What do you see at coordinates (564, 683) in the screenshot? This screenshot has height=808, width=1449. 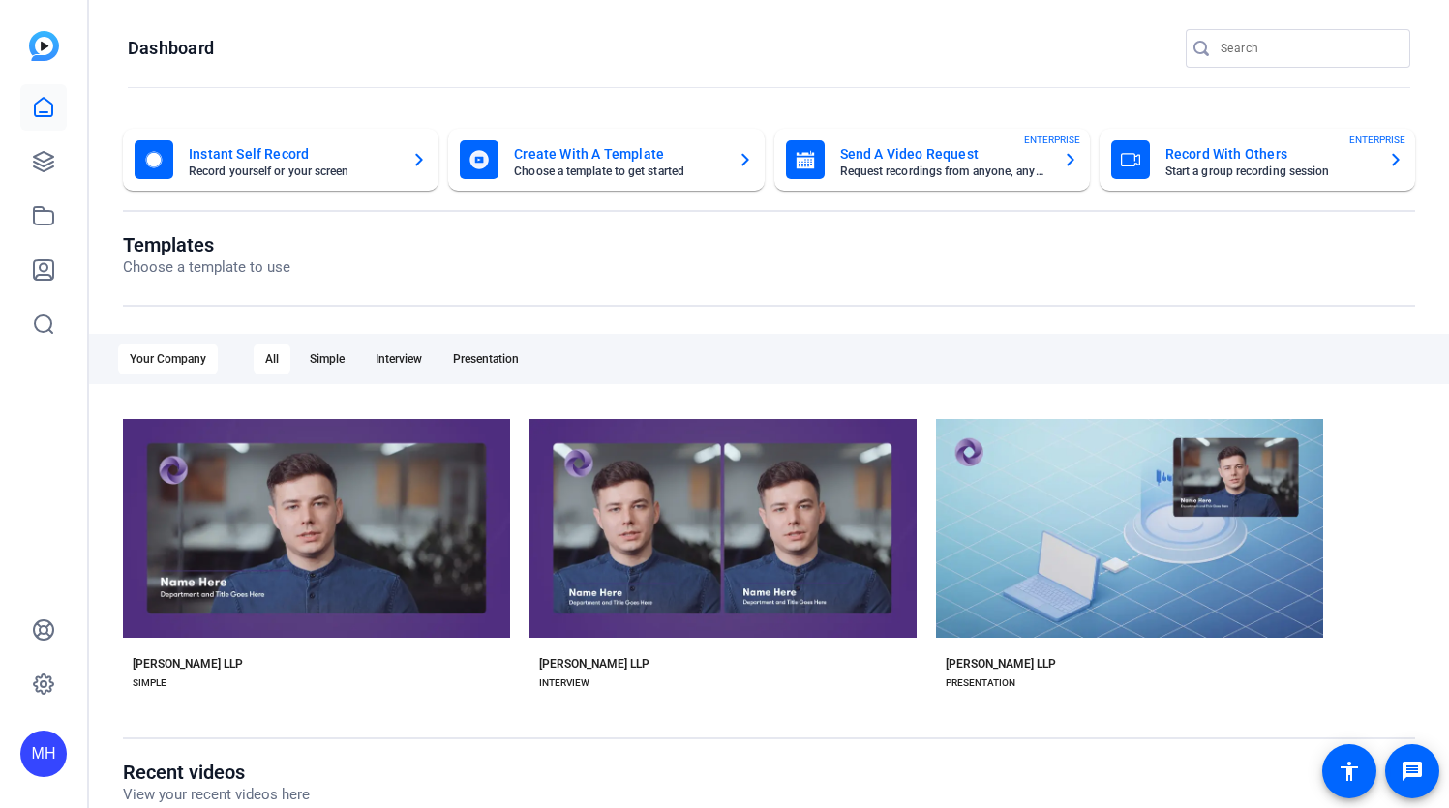 I see `div: INTERVIEW` at bounding box center [564, 683].